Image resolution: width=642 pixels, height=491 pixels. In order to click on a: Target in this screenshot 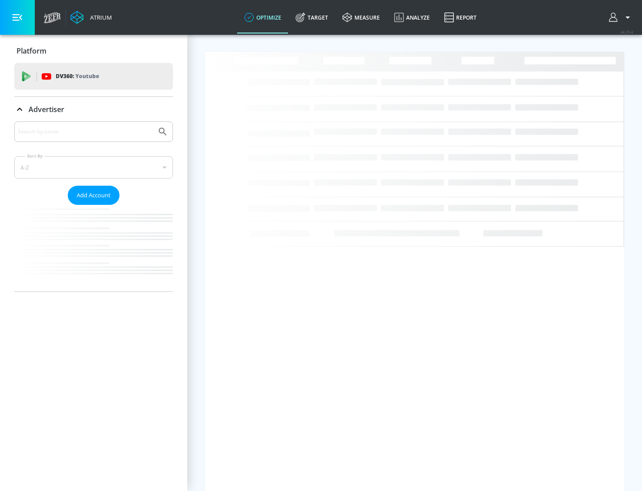, I will do `click(312, 17)`.